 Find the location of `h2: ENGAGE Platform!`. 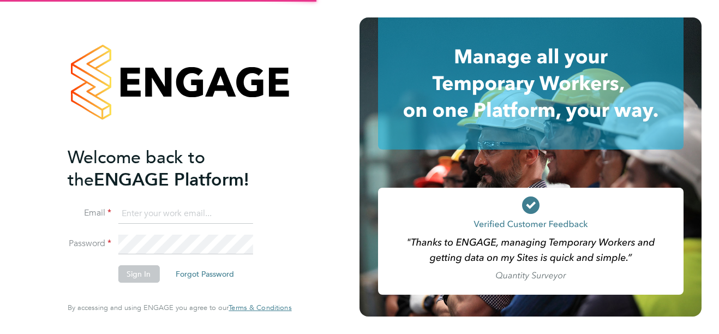

h2: ENGAGE Platform! is located at coordinates (174, 169).